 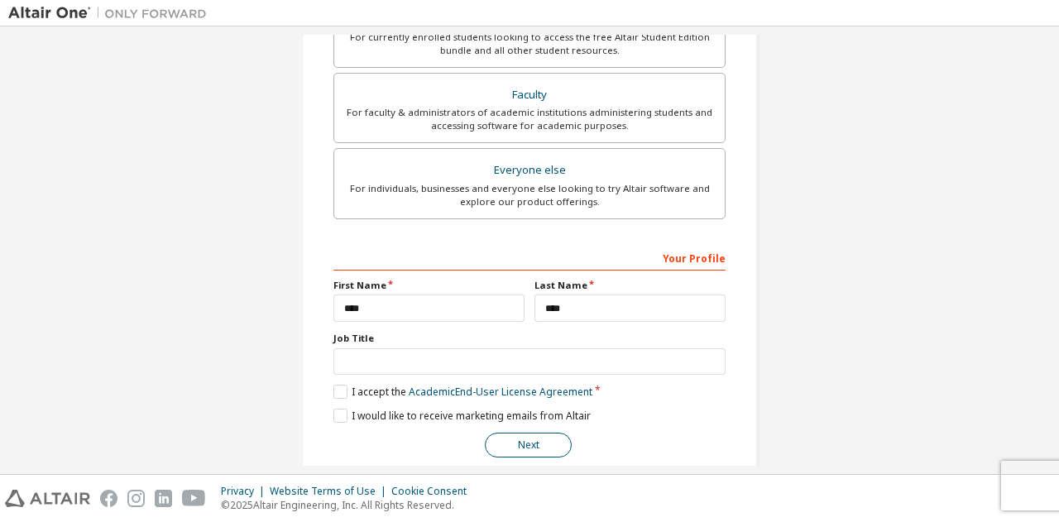 I want to click on label: I accept the, so click(x=462, y=391).